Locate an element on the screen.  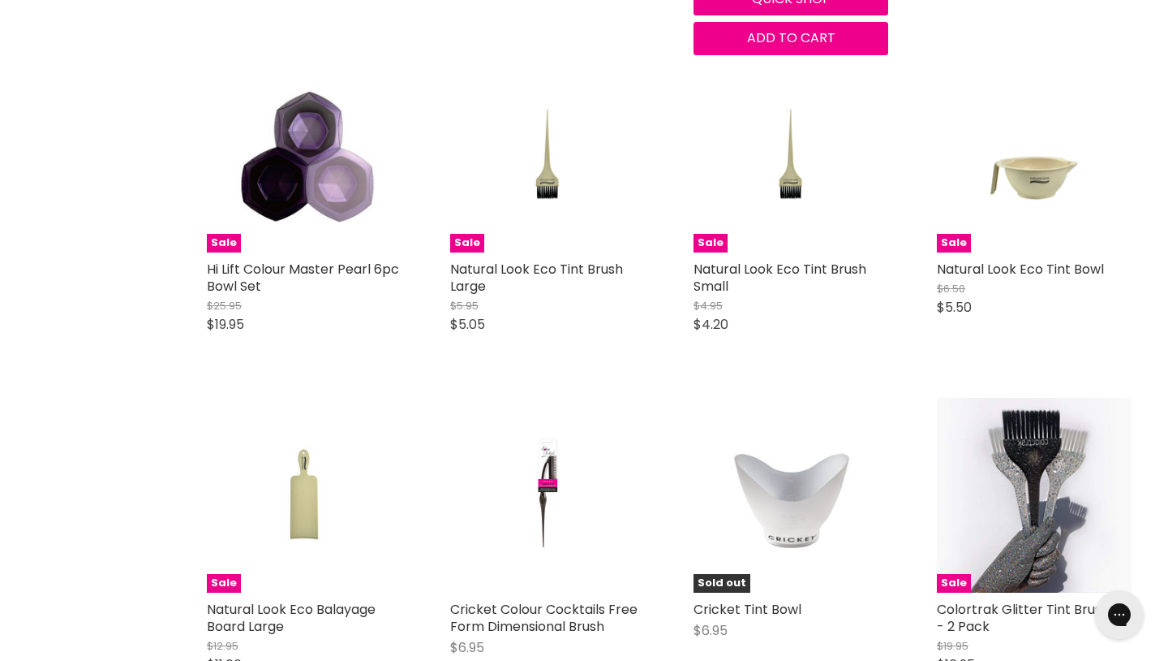
a: Cricket Tint Bowl is located at coordinates (747, 609).